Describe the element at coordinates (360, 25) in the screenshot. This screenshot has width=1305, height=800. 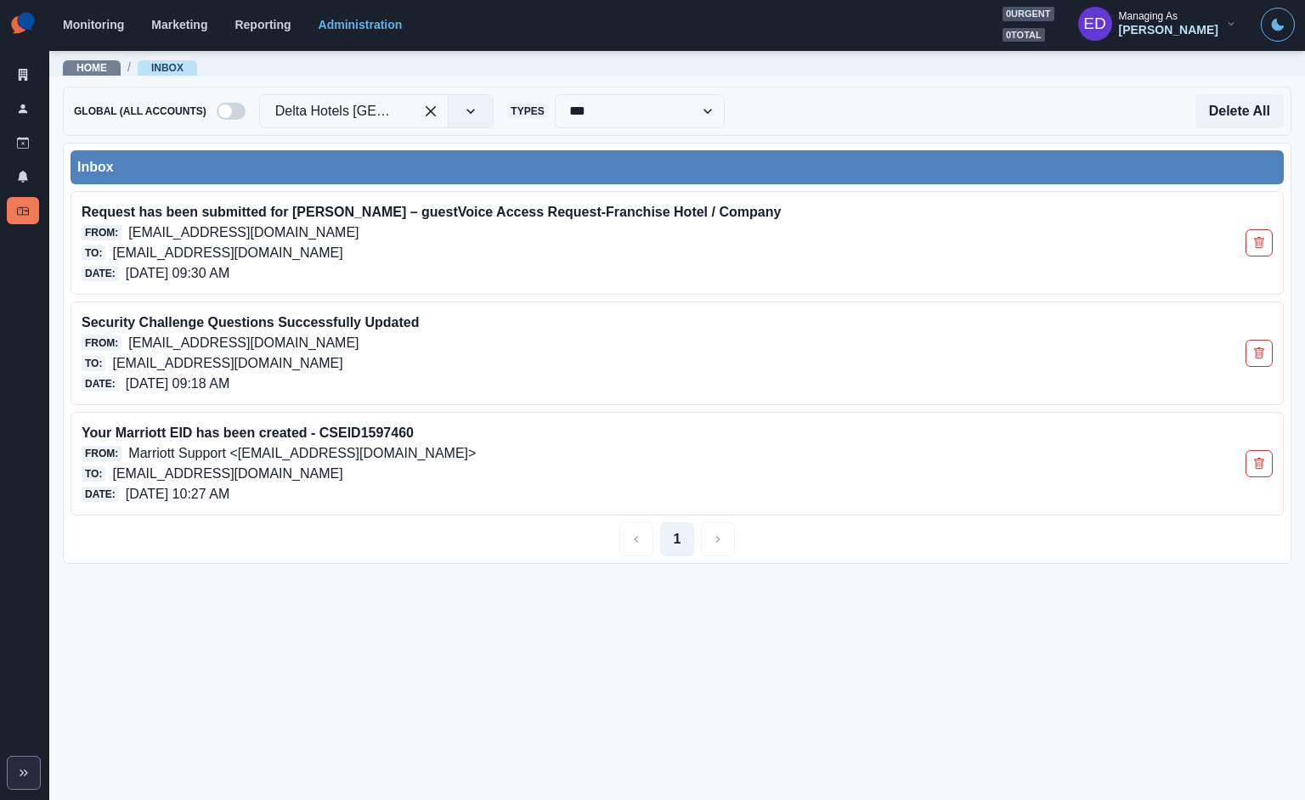
I see `a: Administration` at that location.